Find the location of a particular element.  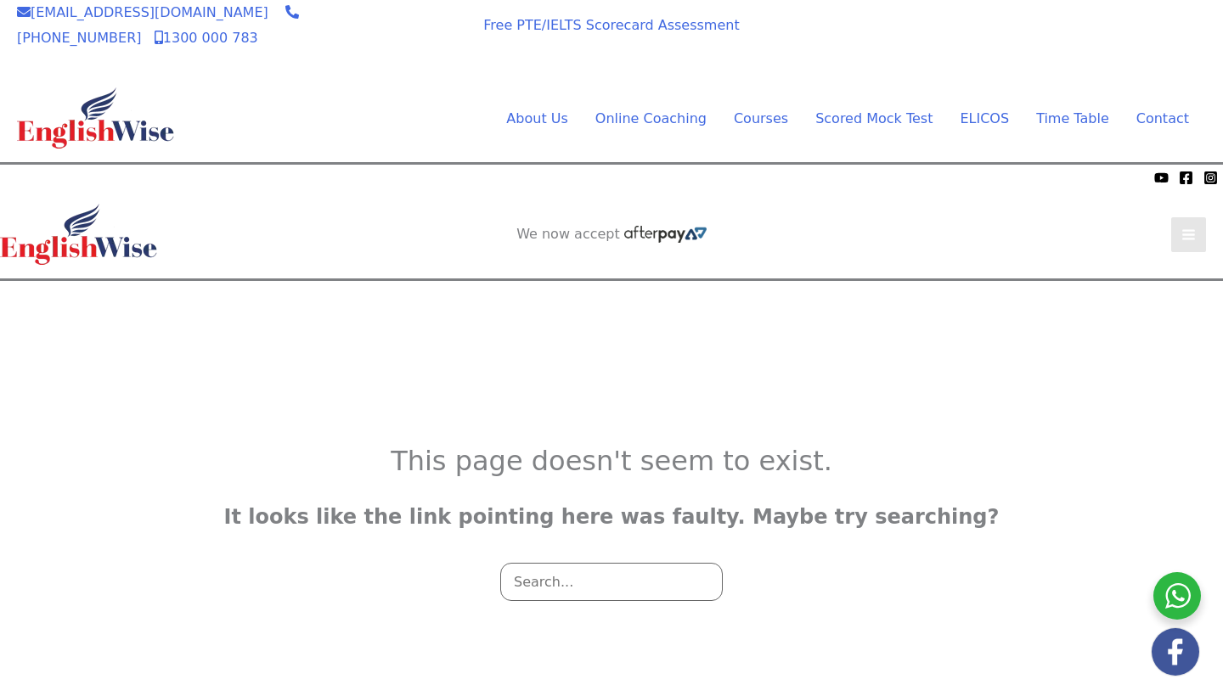

span: Online Coaching is located at coordinates (651, 118).